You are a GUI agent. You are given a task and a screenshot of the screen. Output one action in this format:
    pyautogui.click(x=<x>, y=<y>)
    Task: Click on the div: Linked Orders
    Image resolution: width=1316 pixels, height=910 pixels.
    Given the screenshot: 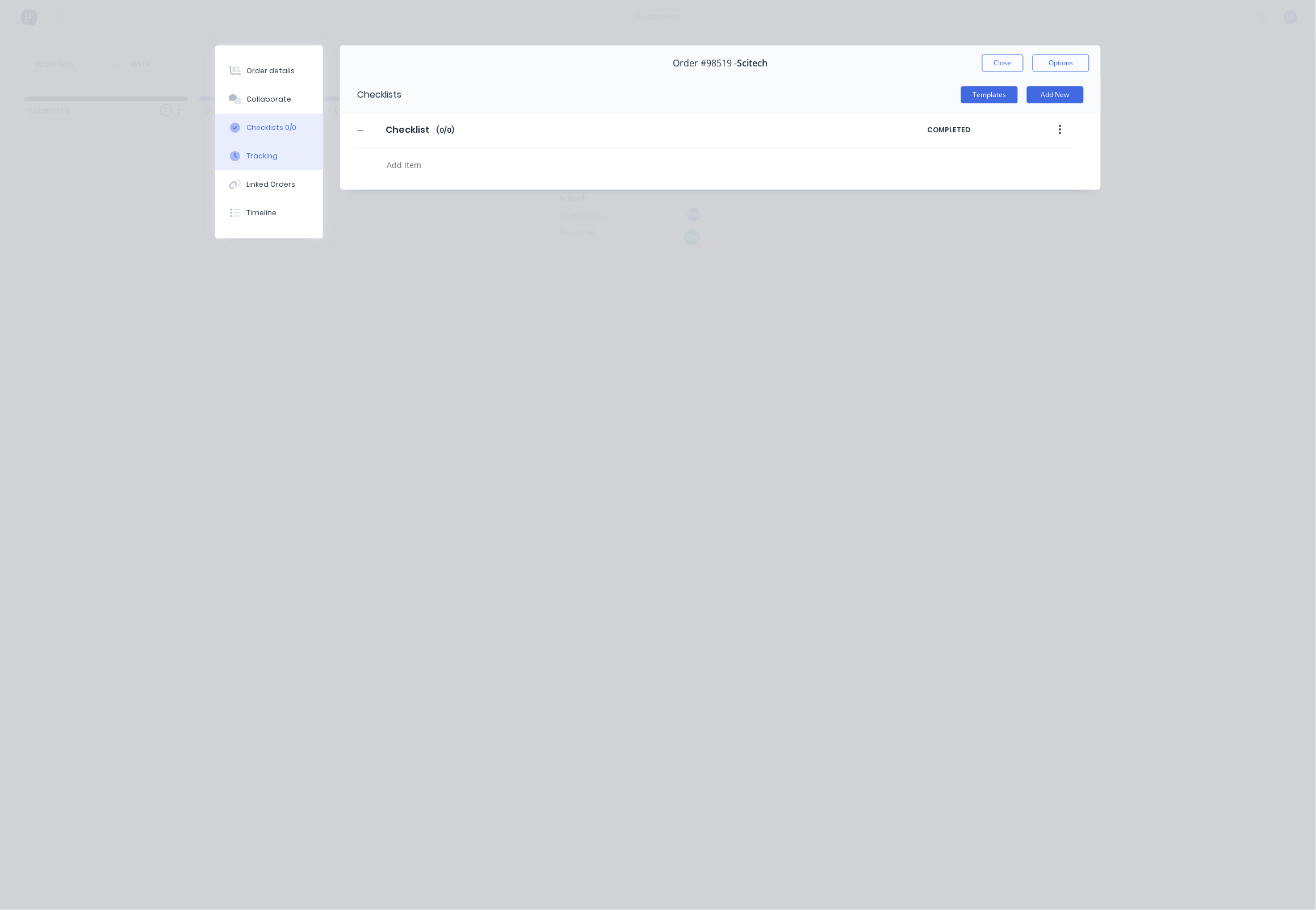 What is the action you would take?
    pyautogui.click(x=272, y=185)
    